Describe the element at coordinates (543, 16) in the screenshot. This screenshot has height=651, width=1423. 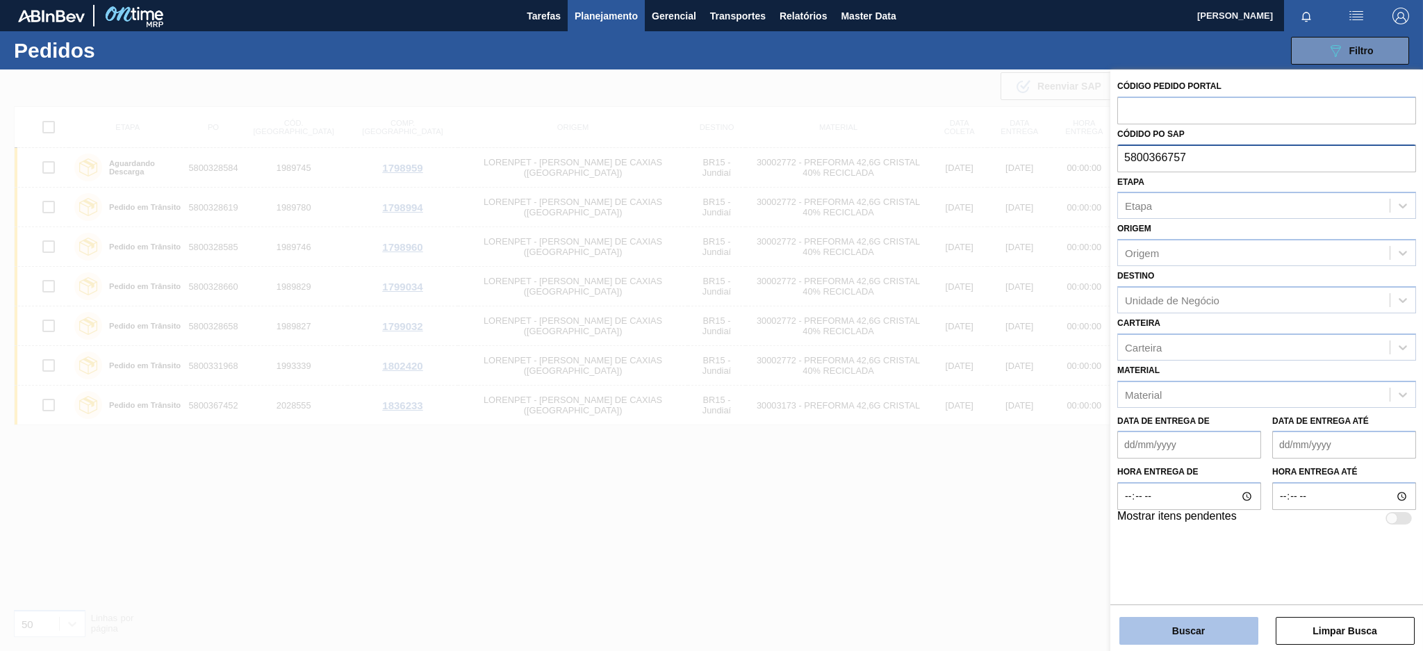
I see `span: Tarefas` at that location.